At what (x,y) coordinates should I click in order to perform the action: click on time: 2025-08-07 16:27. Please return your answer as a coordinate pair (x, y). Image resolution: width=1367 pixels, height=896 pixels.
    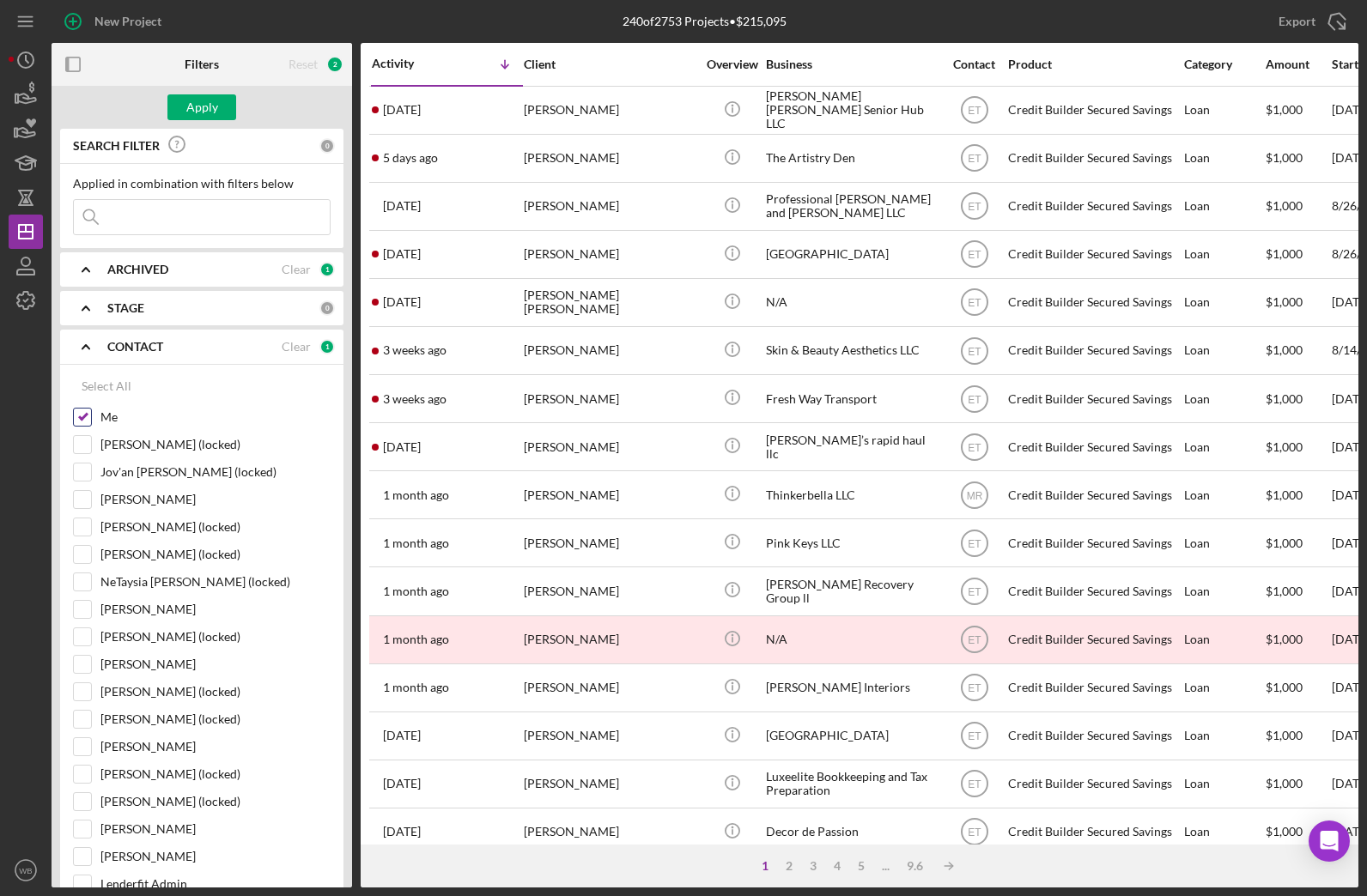
    Looking at the image, I should click on (402, 447).